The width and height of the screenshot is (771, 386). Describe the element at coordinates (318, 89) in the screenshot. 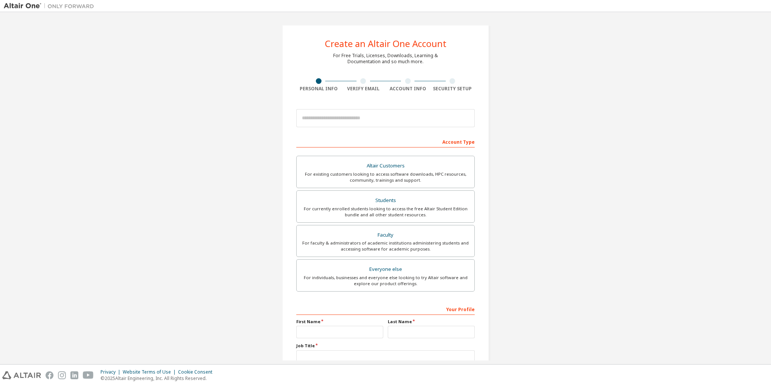

I see `div: Personal Info` at that location.